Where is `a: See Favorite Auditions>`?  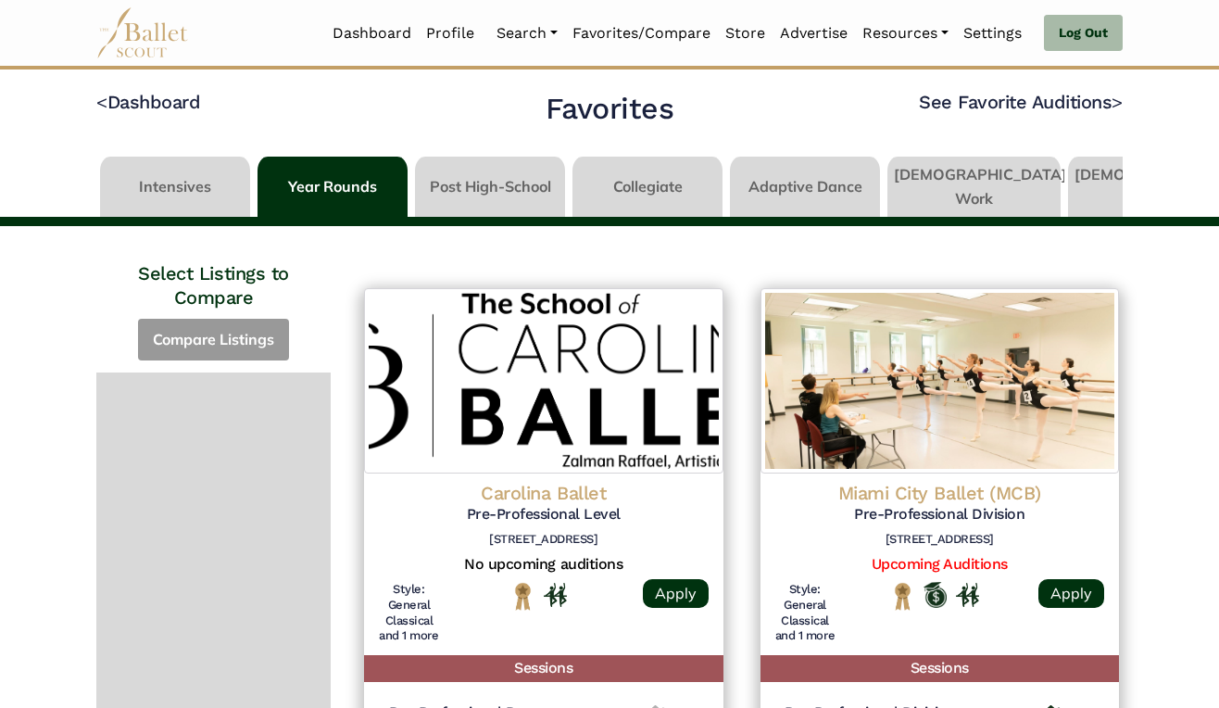
a: See Favorite Auditions> is located at coordinates (1021, 102).